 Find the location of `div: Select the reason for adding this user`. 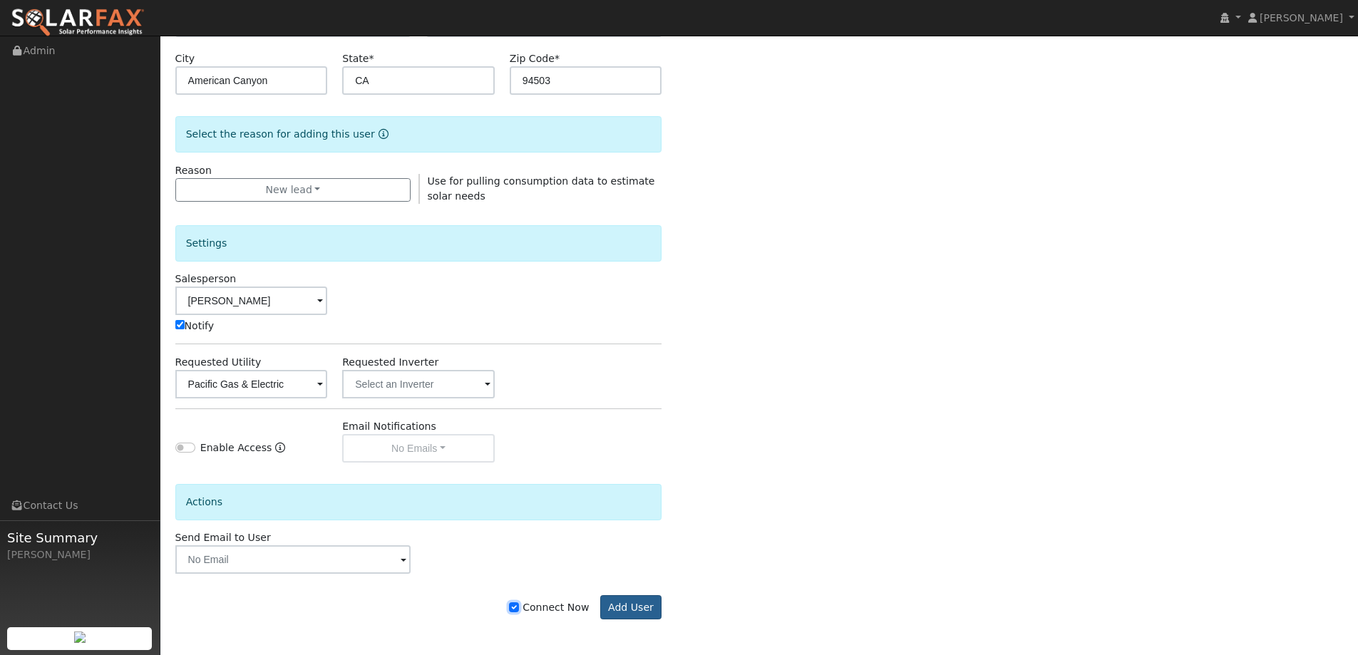

div: Select the reason for adding this user is located at coordinates (418, 134).